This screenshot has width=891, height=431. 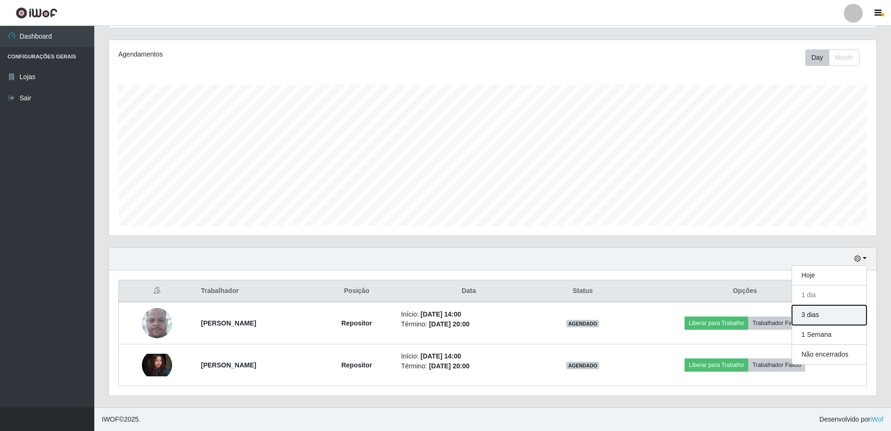 I want to click on button: Hoje, so click(x=829, y=276).